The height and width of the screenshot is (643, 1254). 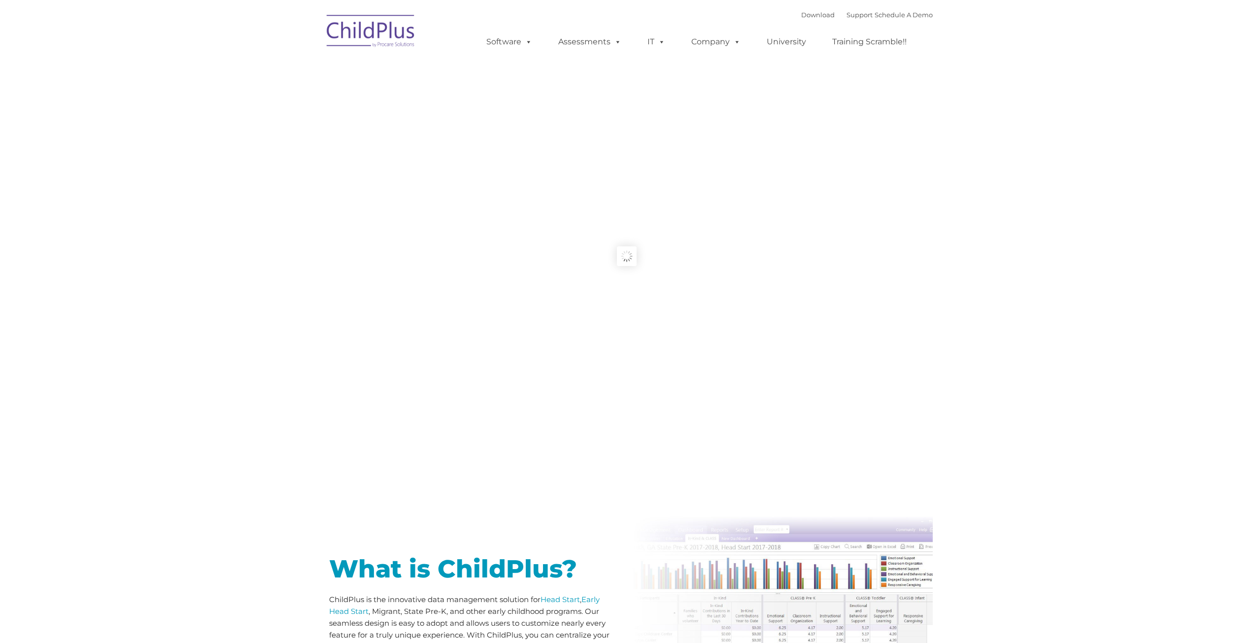 I want to click on a: Download, so click(x=818, y=15).